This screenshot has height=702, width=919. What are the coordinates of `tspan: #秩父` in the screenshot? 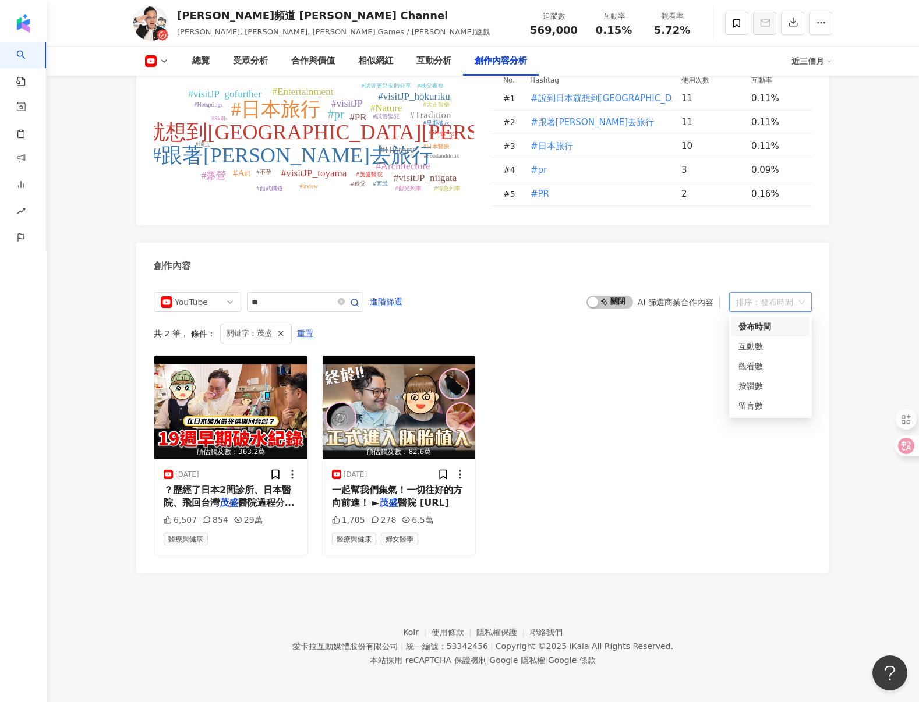 It's located at (358, 183).